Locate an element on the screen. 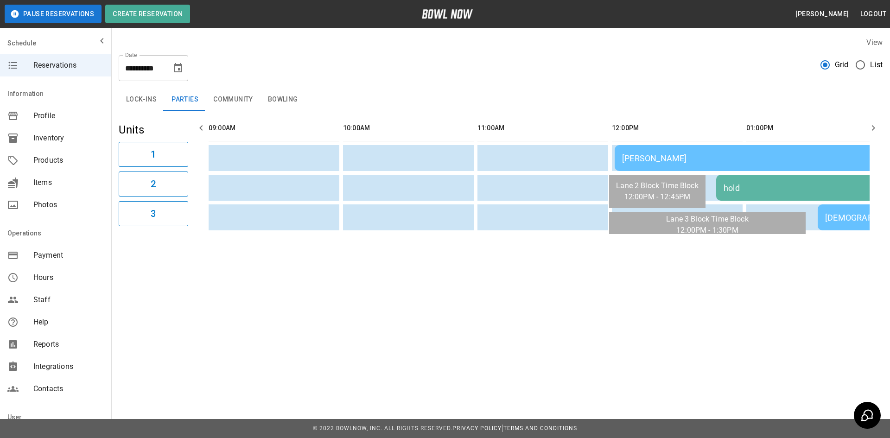  img: logo is located at coordinates (447, 14).